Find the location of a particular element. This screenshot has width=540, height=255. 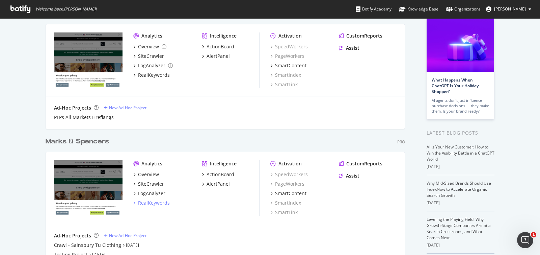

a: Leveling the Playing Field: Why Growth-Stage Companies Are at a Search Crossroads, and What Comes... is located at coordinates (459, 228).